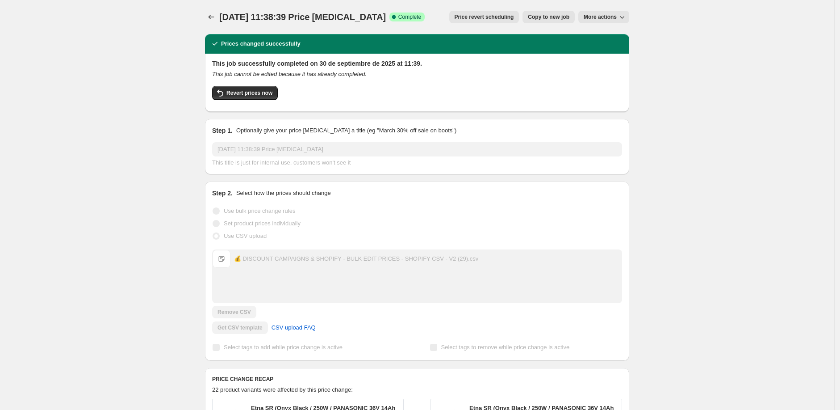 The image size is (840, 410). Describe the element at coordinates (282, 389) in the screenshot. I see `span: 22 product variants were affected by this price change:` at that location.